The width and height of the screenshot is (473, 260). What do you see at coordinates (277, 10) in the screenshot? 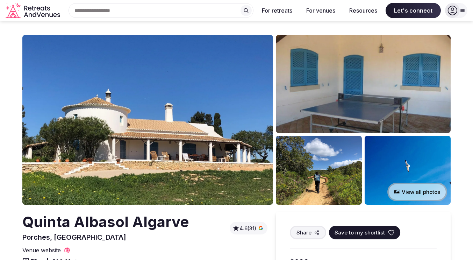
I see `button: For retreats` at bounding box center [277, 10].